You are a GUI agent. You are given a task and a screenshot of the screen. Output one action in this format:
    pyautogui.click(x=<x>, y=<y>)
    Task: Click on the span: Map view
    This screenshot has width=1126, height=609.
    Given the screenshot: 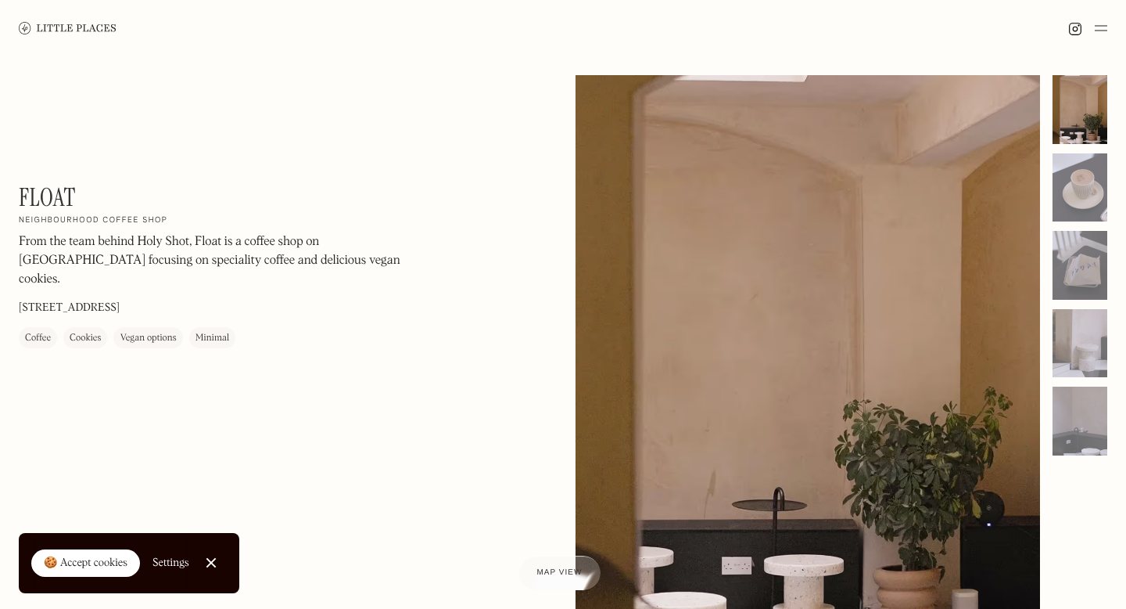 What is the action you would take?
    pyautogui.click(x=560, y=572)
    